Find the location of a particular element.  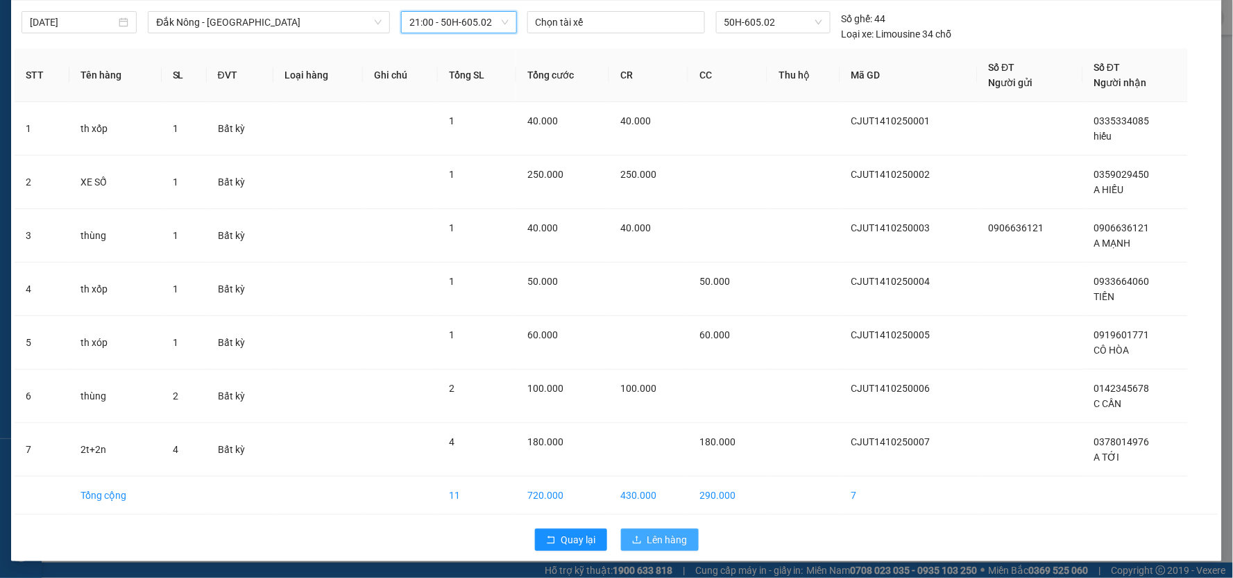

span: CJUT1410250005 is located at coordinates (891, 335).